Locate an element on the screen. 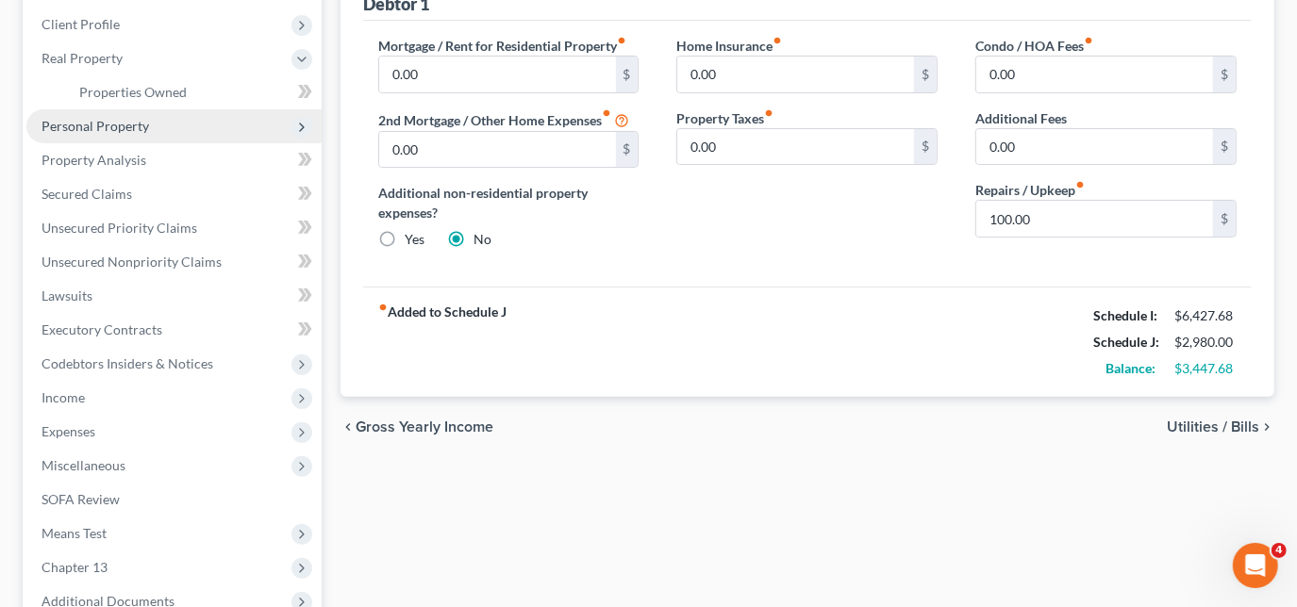 The height and width of the screenshot is (607, 1297). div: $2,980.00 is located at coordinates (1206, 342).